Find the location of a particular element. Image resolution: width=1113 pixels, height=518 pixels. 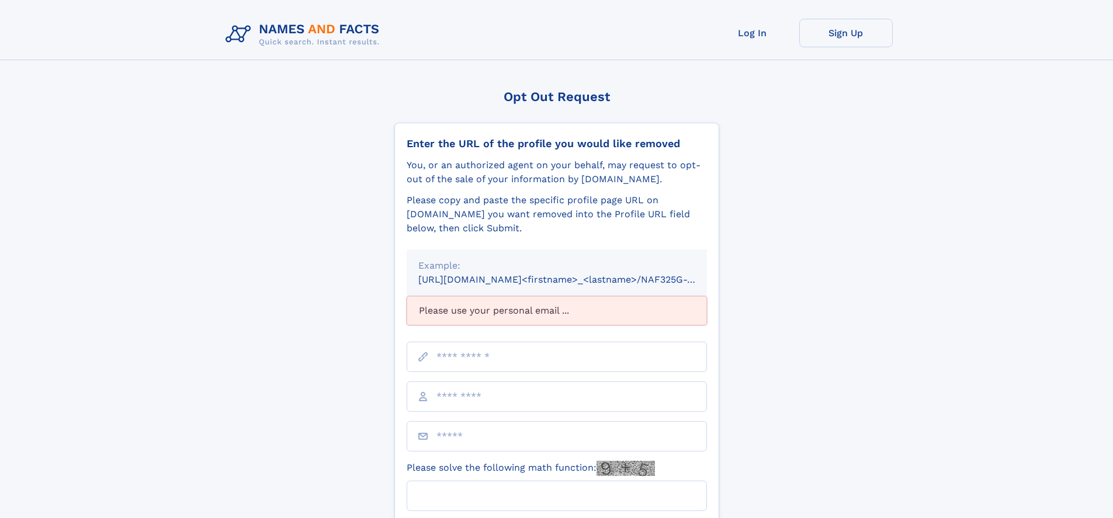

label: Please solve the following math function: is located at coordinates (530, 469).